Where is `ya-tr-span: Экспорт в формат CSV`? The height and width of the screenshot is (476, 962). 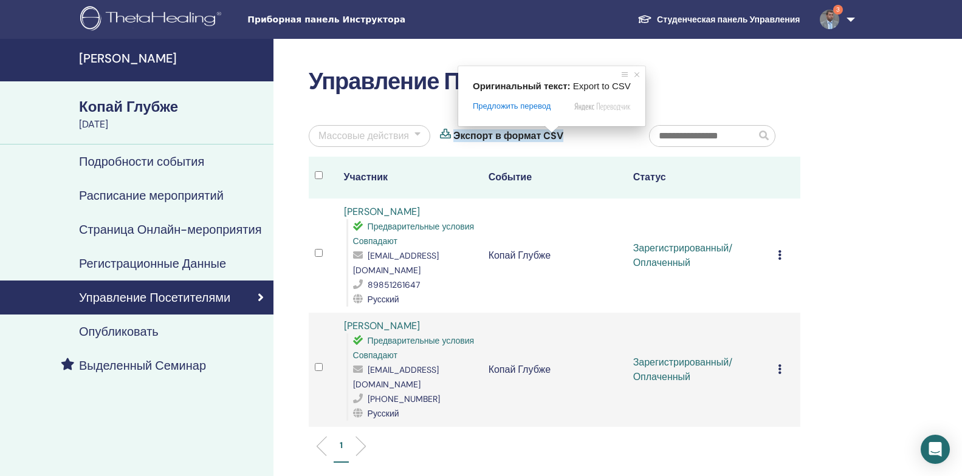 ya-tr-span: Экспорт в формат CSV is located at coordinates (508, 136).